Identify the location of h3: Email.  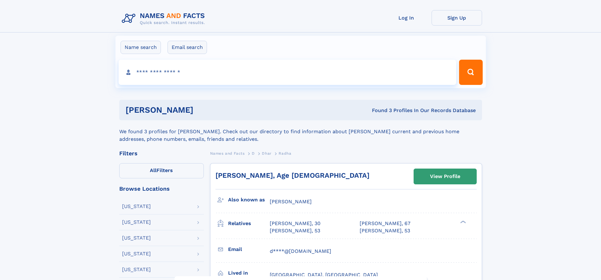
(249, 249).